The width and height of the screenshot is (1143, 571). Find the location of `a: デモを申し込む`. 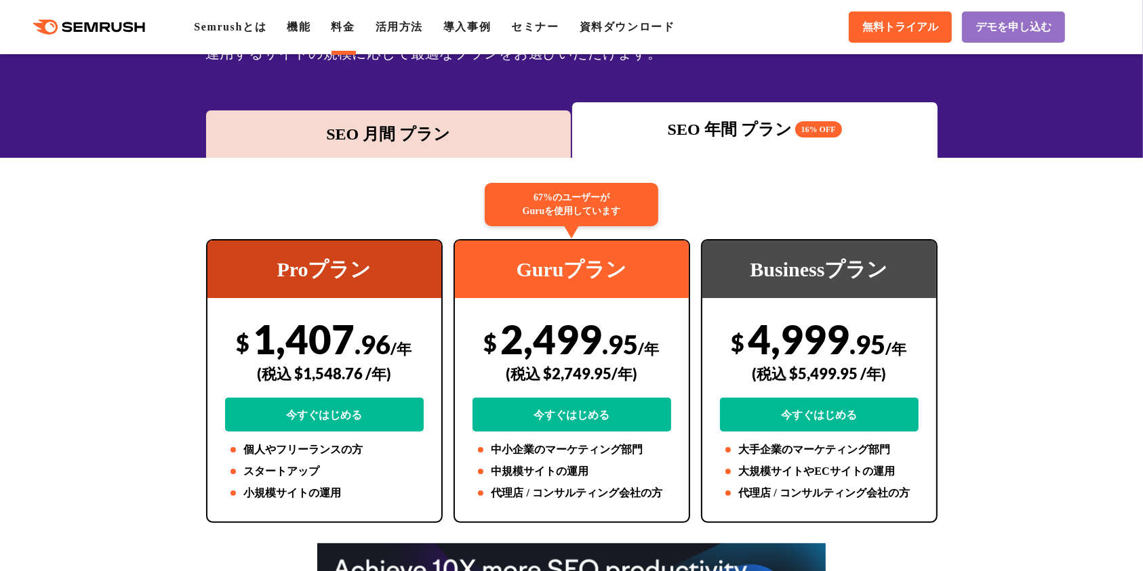

a: デモを申し込む is located at coordinates (1013, 27).